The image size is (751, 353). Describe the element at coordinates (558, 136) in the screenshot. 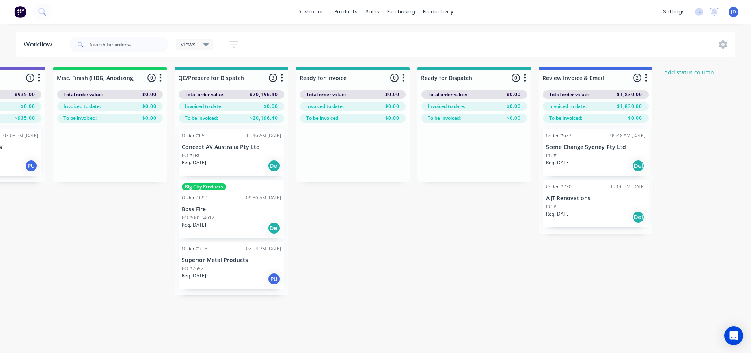

I see `div: Order #687` at that location.